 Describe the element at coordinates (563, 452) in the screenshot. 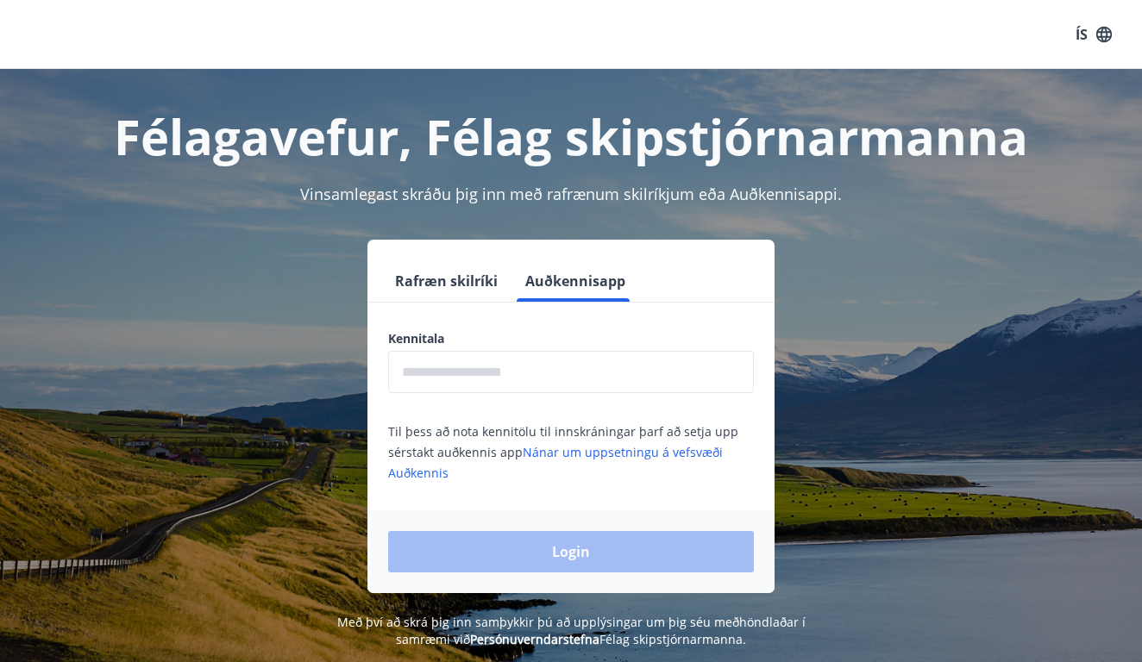

I see `span: Til þess að nota kennitölu til innskráningar þarf að setja upp sérstakt auðkennis app` at that location.